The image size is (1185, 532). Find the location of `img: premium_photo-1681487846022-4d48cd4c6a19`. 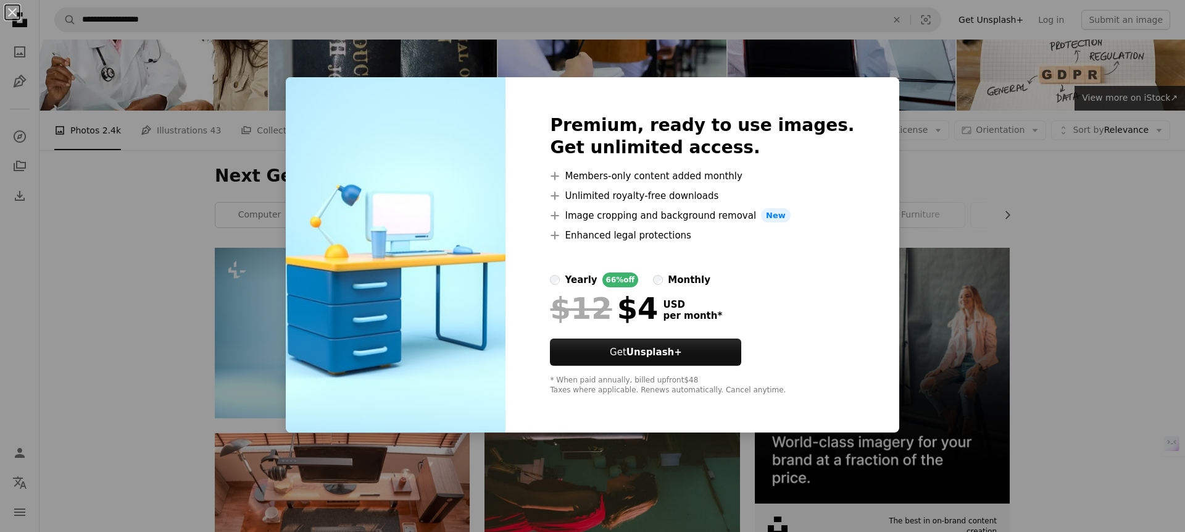

img: premium_photo-1681487846022-4d48cd4c6a19 is located at coordinates (396, 255).